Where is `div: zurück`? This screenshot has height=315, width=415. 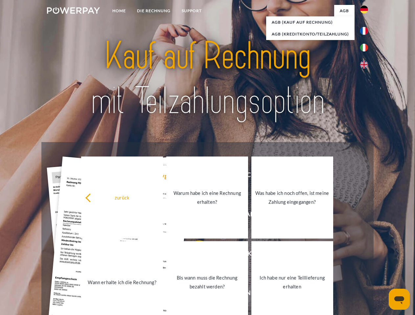 div: zurück is located at coordinates (122, 197).